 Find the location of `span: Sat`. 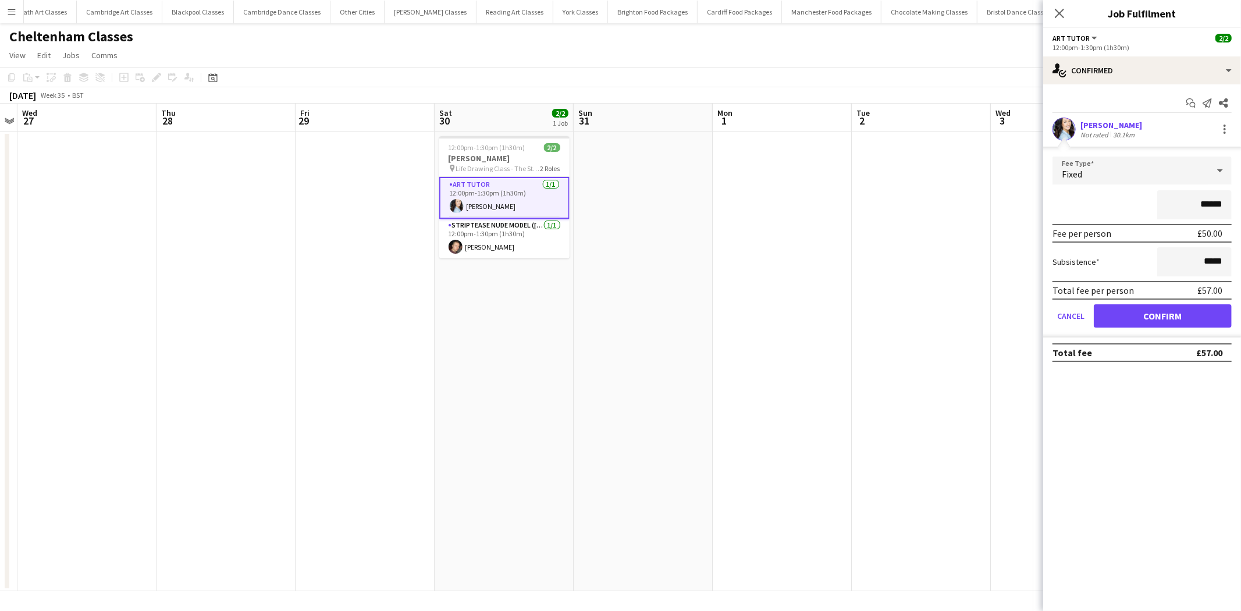

span: Sat is located at coordinates (445, 113).